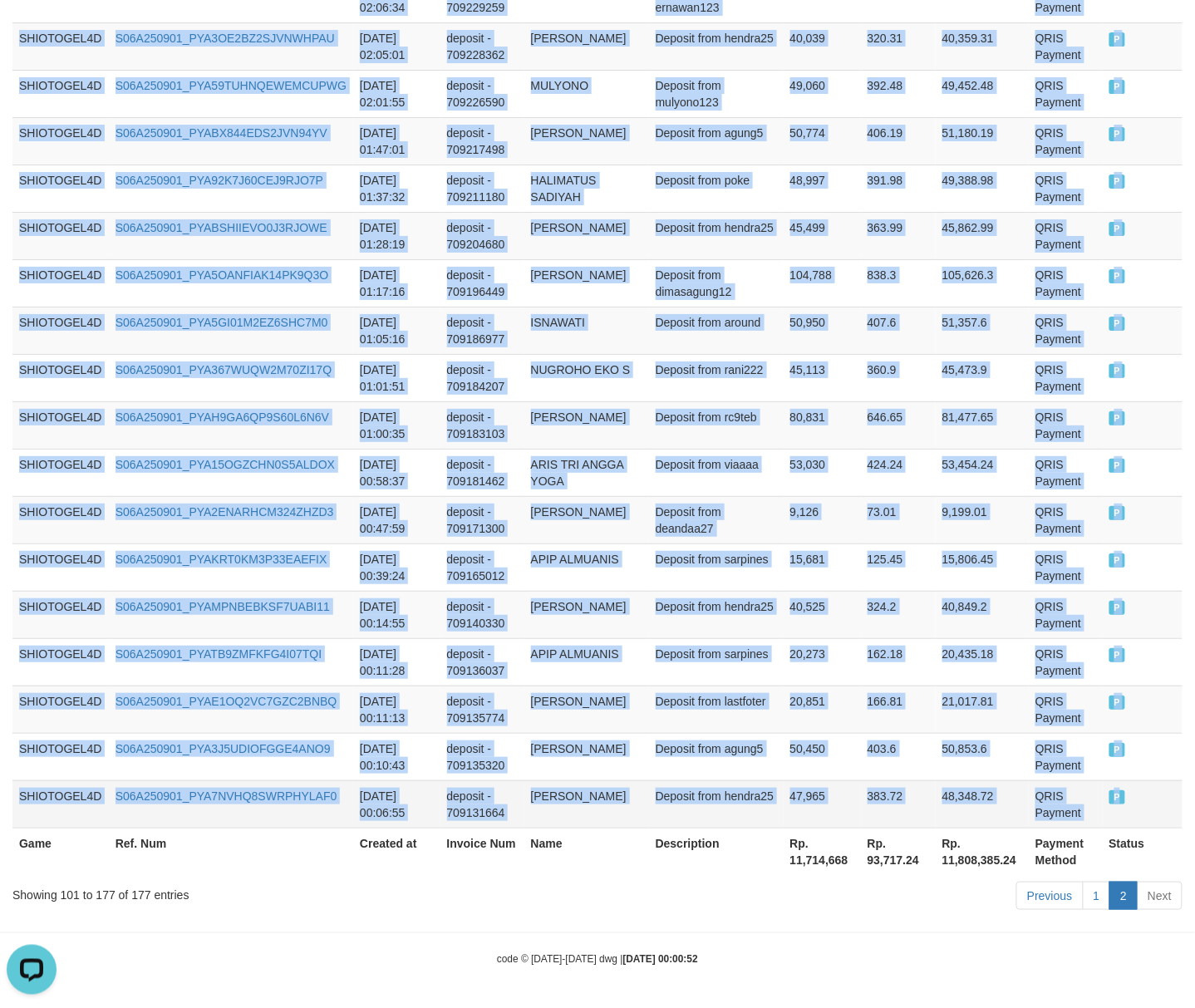 Image resolution: width=1195 pixels, height=1008 pixels. What do you see at coordinates (231, 852) in the screenshot?
I see `th: Ref. Num` at bounding box center [231, 852].